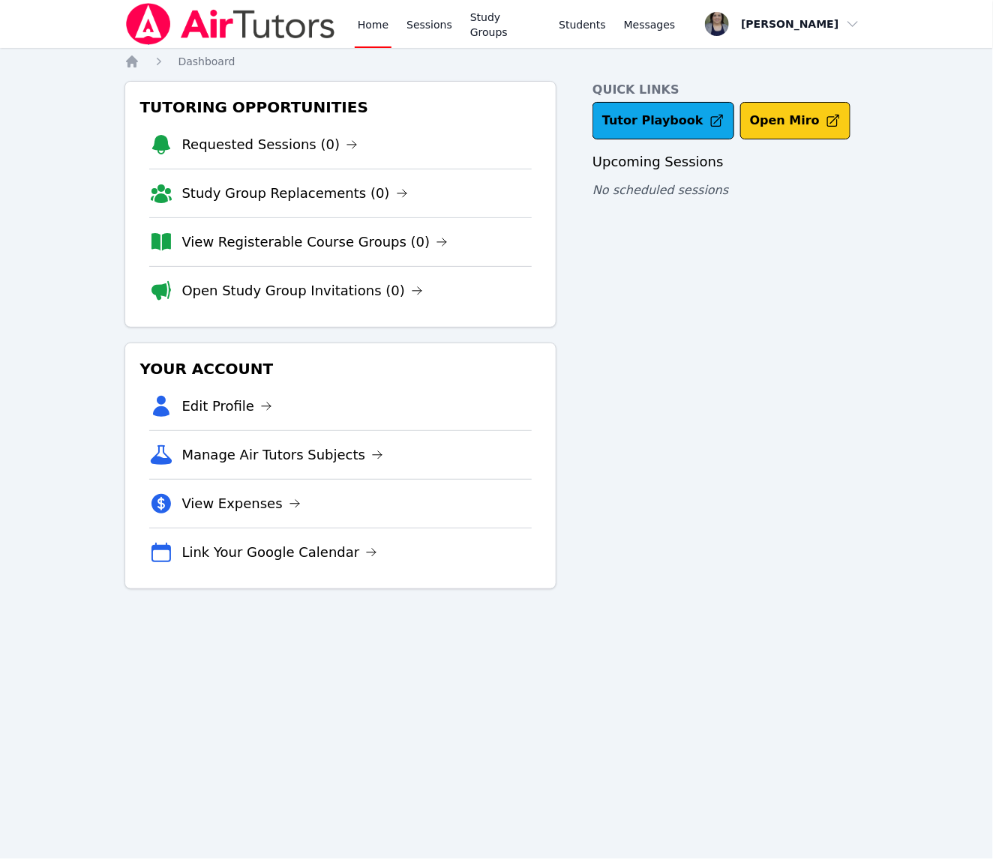  Describe the element at coordinates (270, 145) in the screenshot. I see `a: Requested Sessions (0)` at that location.